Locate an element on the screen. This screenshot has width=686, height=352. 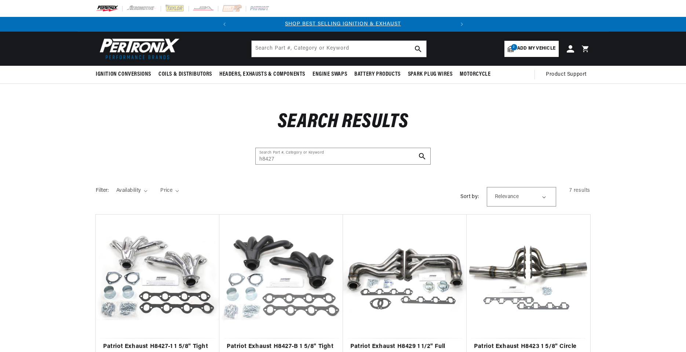
button: Search Part #, Category or Keyword is located at coordinates (422, 156).